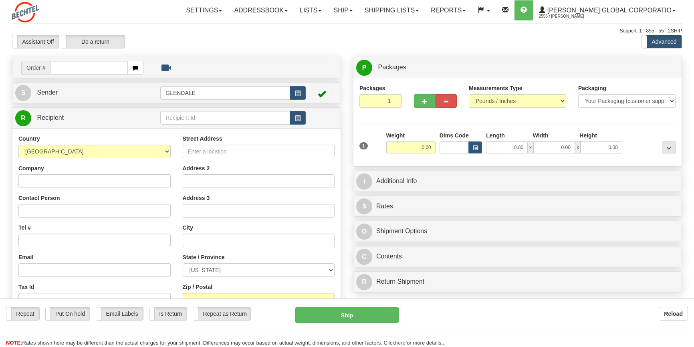 The height and width of the screenshot is (347, 694). Describe the element at coordinates (517, 231) in the screenshot. I see `a: OShipment Options` at that location.